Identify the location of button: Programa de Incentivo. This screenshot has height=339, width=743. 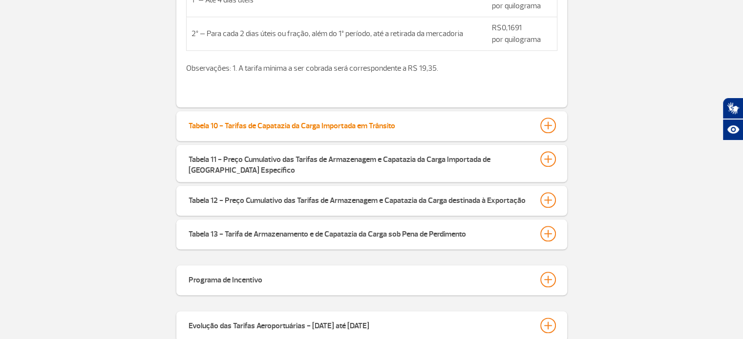
(372, 280).